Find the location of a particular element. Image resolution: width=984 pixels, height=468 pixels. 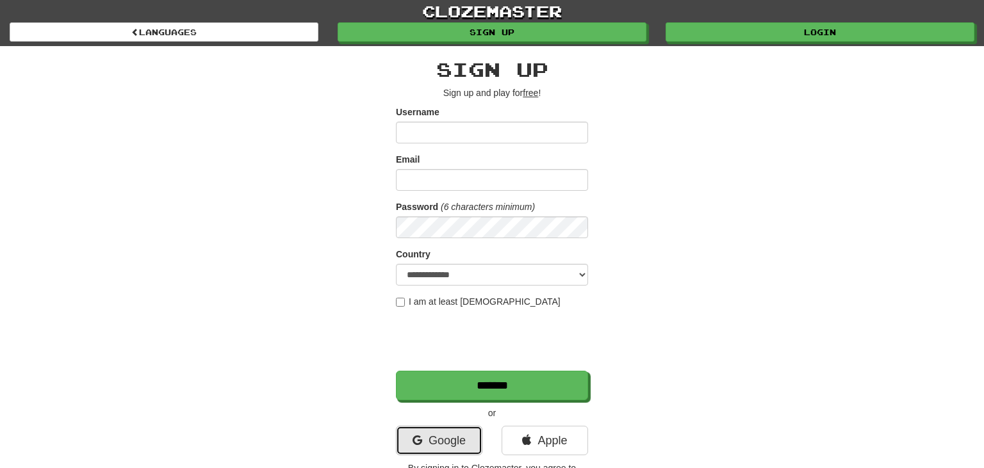

a: Google is located at coordinates (439, 441).